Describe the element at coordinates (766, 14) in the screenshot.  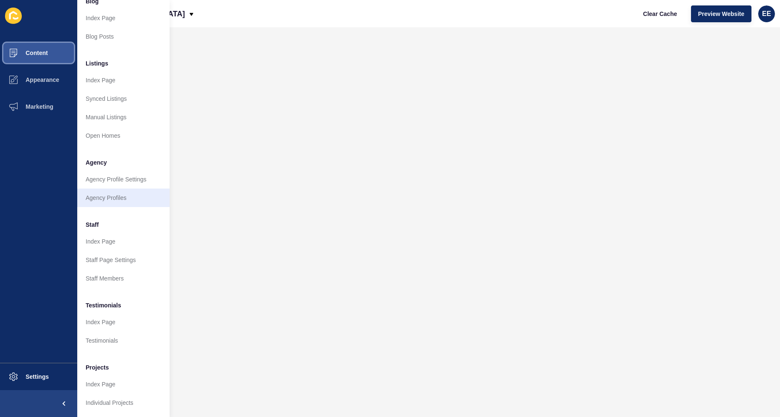
I see `span: EE` at that location.